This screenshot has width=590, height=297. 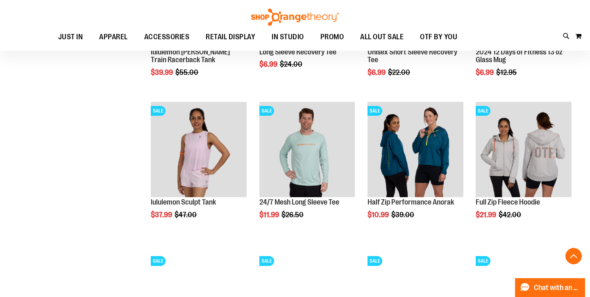 I want to click on a: Half Zip Performance Anorak, so click(x=411, y=202).